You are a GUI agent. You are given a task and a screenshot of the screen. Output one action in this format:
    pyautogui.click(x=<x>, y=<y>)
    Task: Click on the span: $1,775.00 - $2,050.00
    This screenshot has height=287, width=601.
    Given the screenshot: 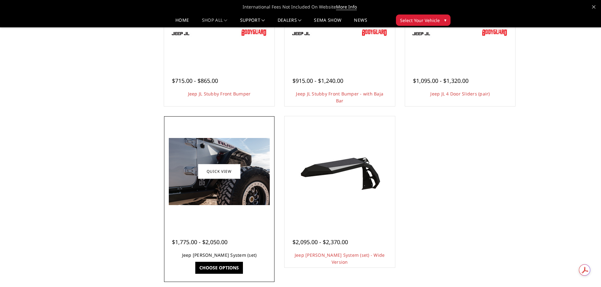 What is the action you would take?
    pyautogui.click(x=200, y=242)
    